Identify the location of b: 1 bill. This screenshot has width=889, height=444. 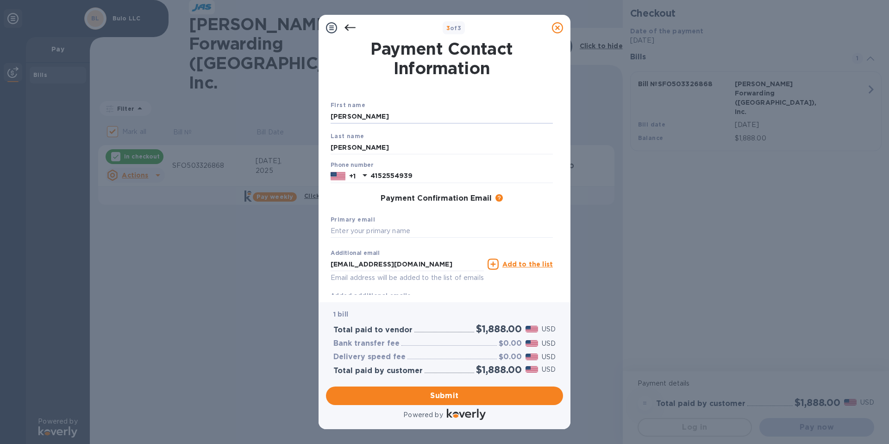
(341, 314).